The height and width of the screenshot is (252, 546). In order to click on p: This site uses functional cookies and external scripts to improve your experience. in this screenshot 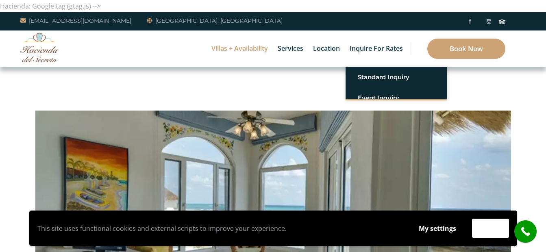, I will do `click(220, 229)`.